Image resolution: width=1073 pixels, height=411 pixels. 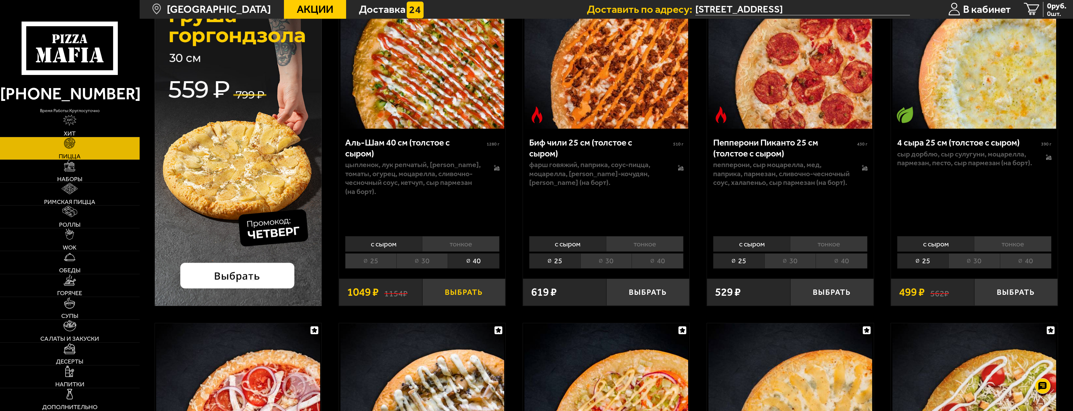 I want to click on div: Аль-Шам 40 см (толстое с сыром), so click(x=415, y=148).